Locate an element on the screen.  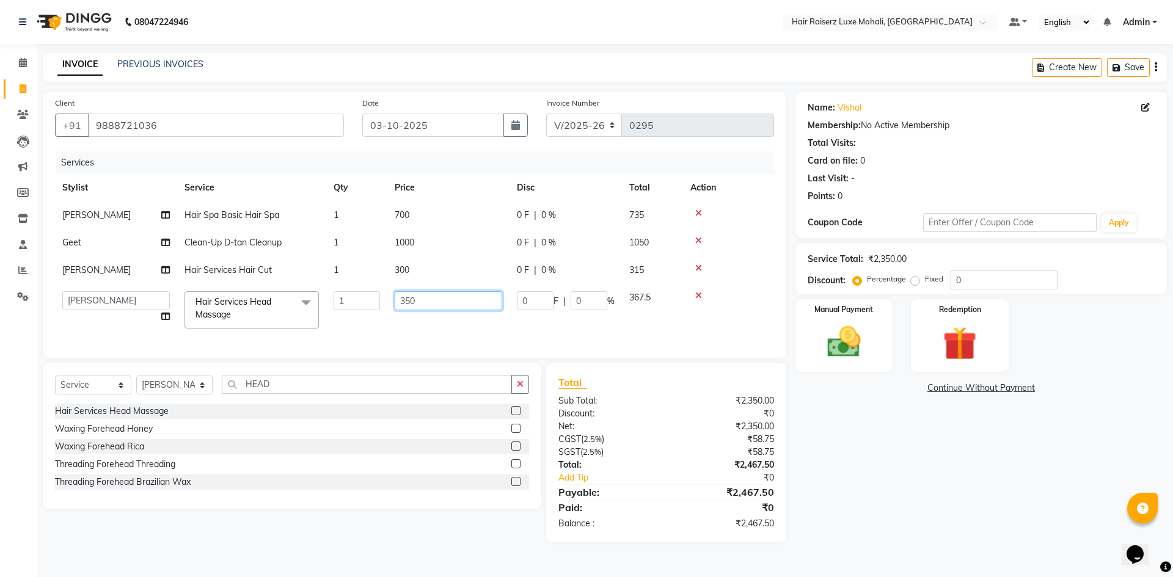
span: 735 is located at coordinates (636, 215).